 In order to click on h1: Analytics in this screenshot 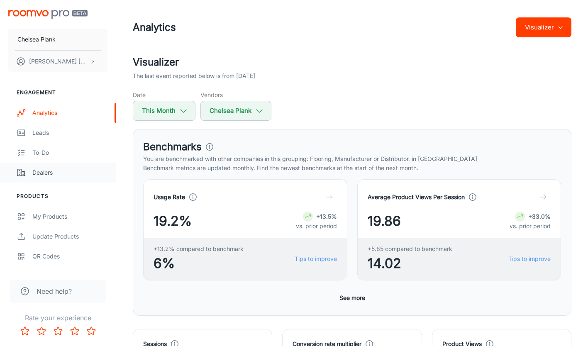, I will do `click(154, 27)`.